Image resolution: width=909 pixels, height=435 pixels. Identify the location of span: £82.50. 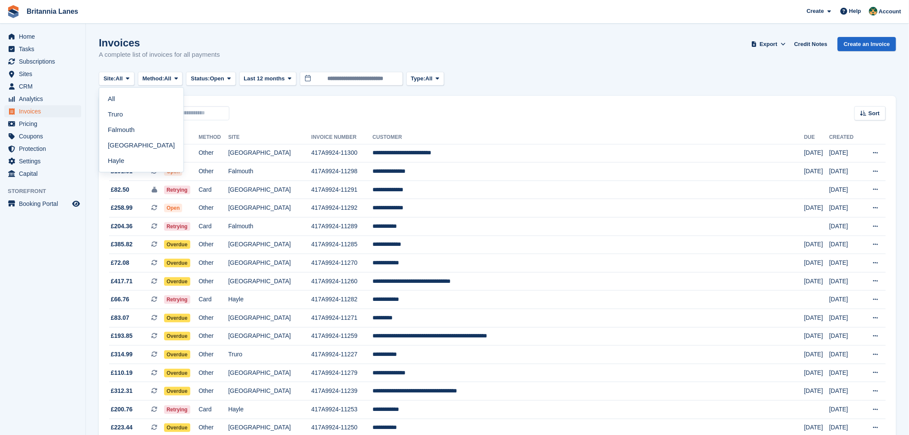
(120, 189).